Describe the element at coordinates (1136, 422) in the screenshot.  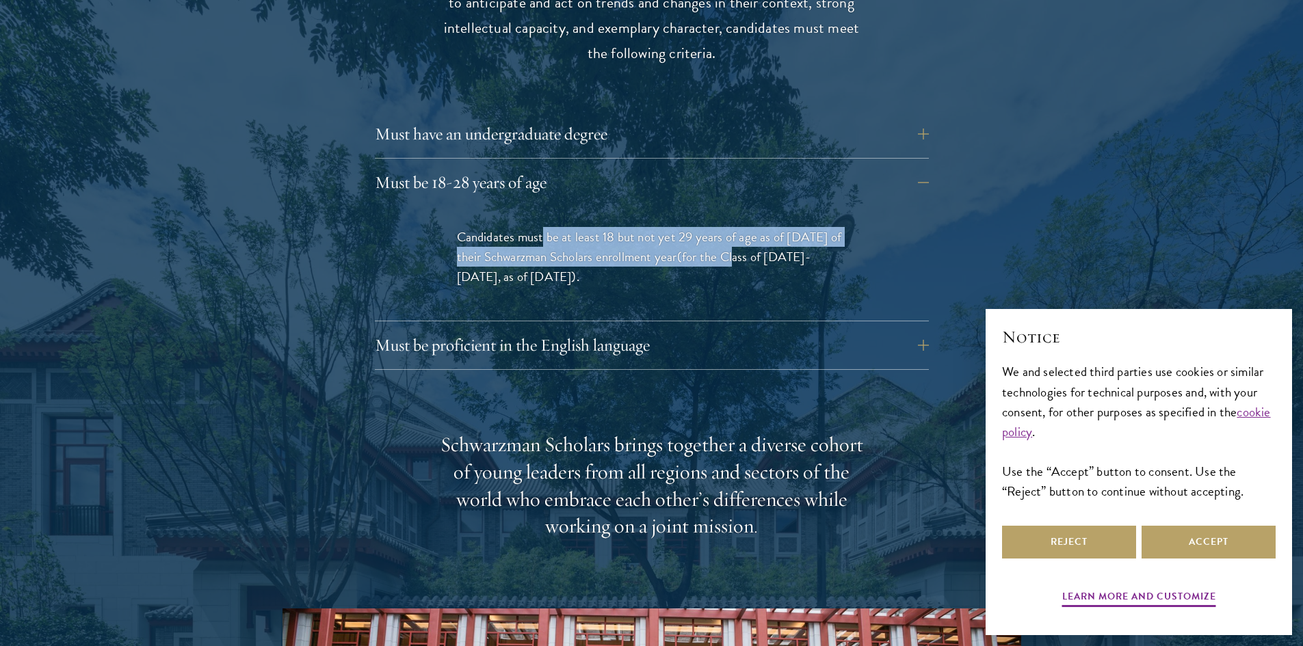
I see `a: cookie policy` at that location.